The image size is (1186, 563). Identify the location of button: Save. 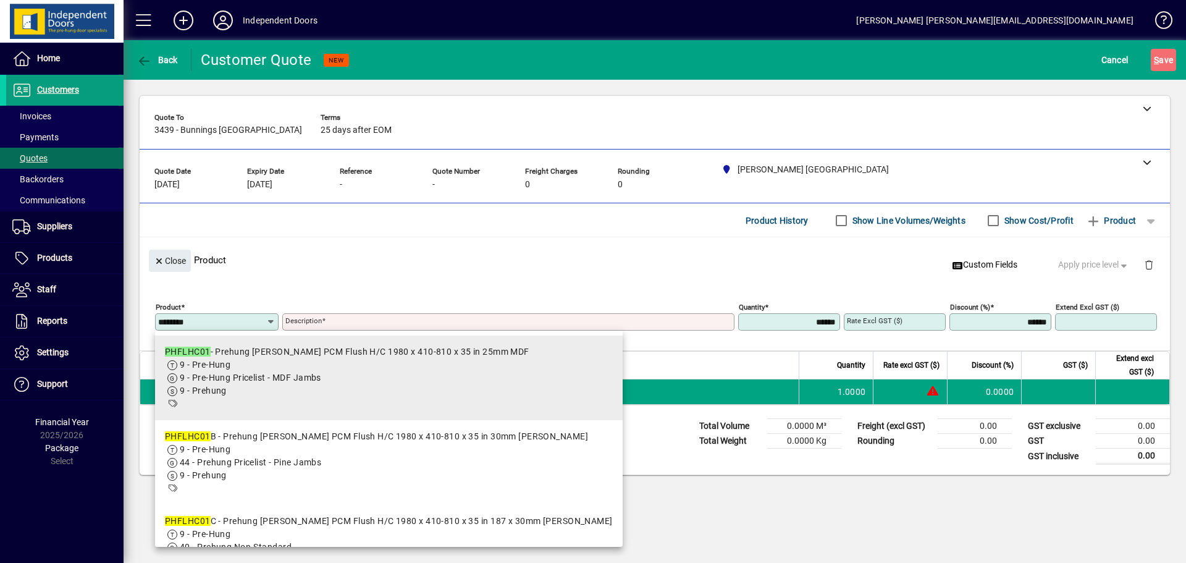
(1163, 60).